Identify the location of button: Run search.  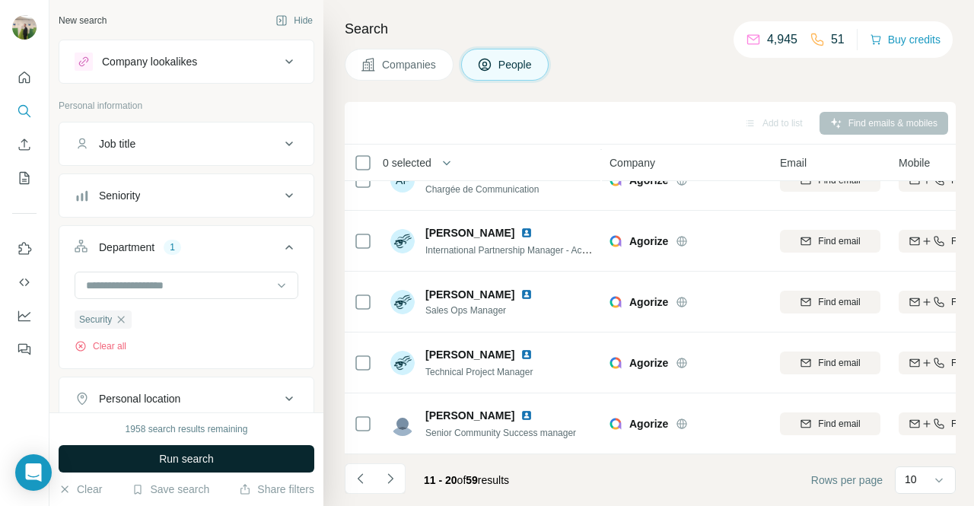
(186, 459).